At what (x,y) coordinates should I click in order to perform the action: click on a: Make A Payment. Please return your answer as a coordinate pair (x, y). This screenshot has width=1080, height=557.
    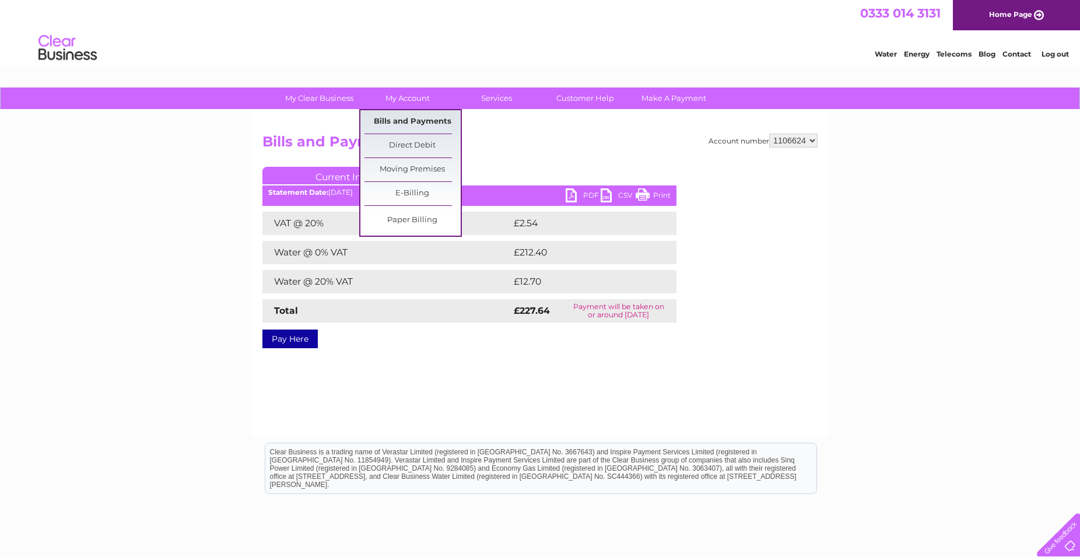
    Looking at the image, I should click on (673, 98).